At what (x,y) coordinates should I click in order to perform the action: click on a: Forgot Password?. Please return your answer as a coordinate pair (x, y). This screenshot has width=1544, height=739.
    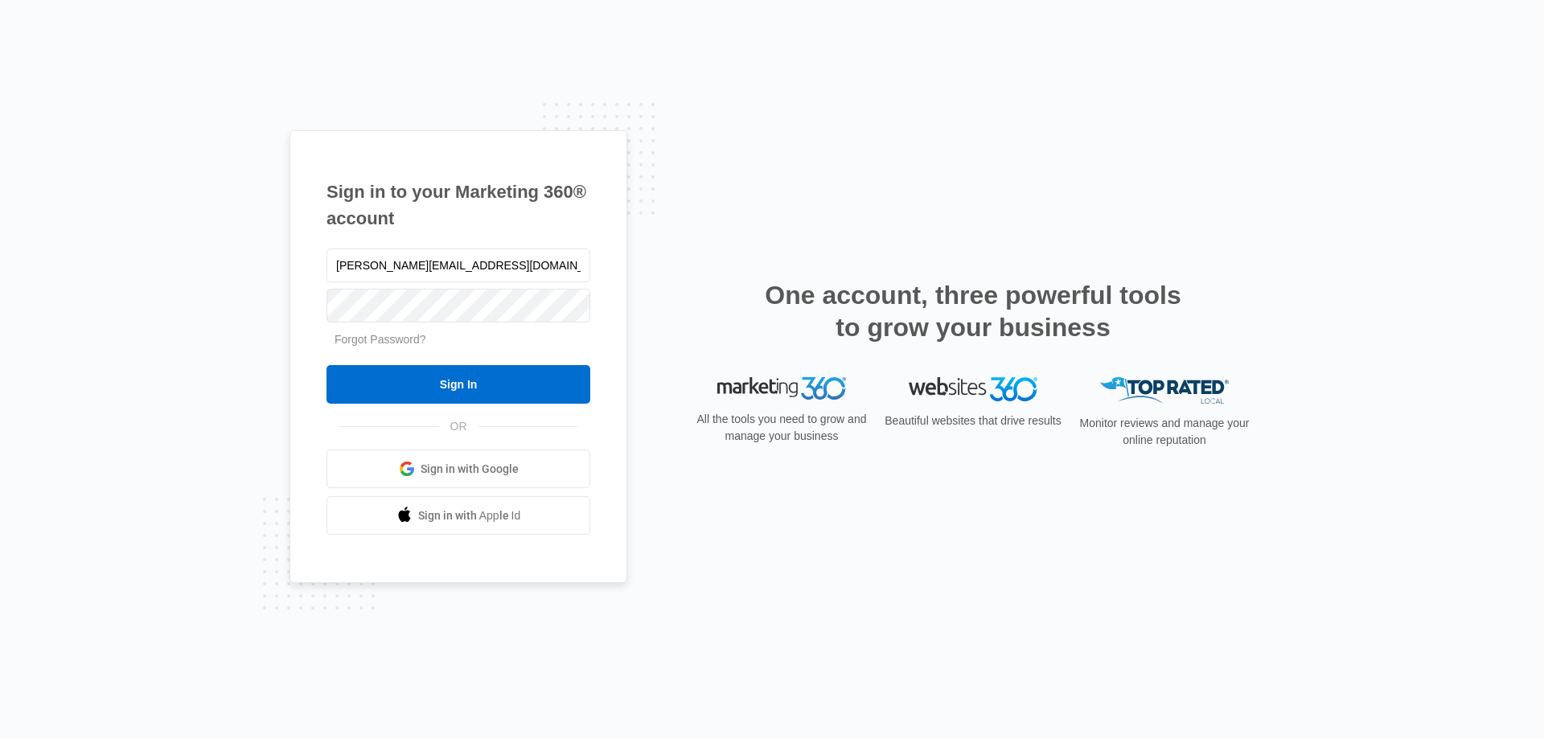
    Looking at the image, I should click on (380, 339).